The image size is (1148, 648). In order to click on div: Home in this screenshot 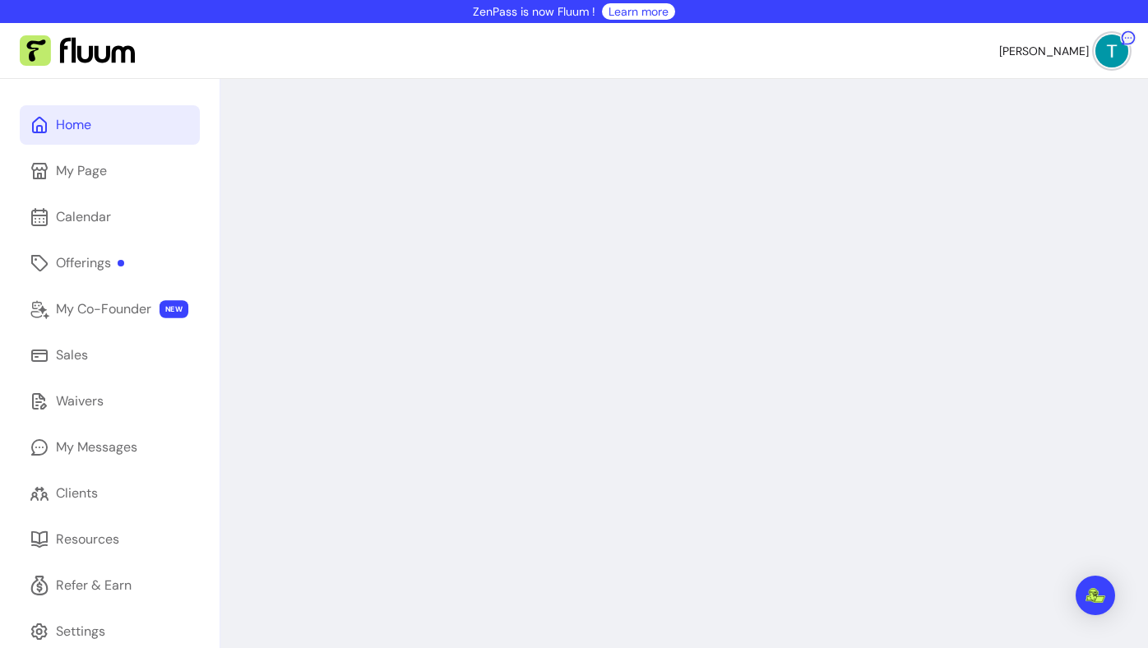, I will do `click(73, 125)`.